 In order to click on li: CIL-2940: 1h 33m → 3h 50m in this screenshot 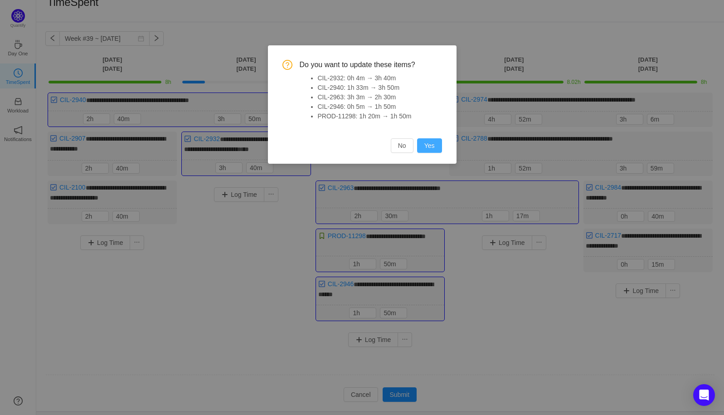, I will do `click(380, 87)`.